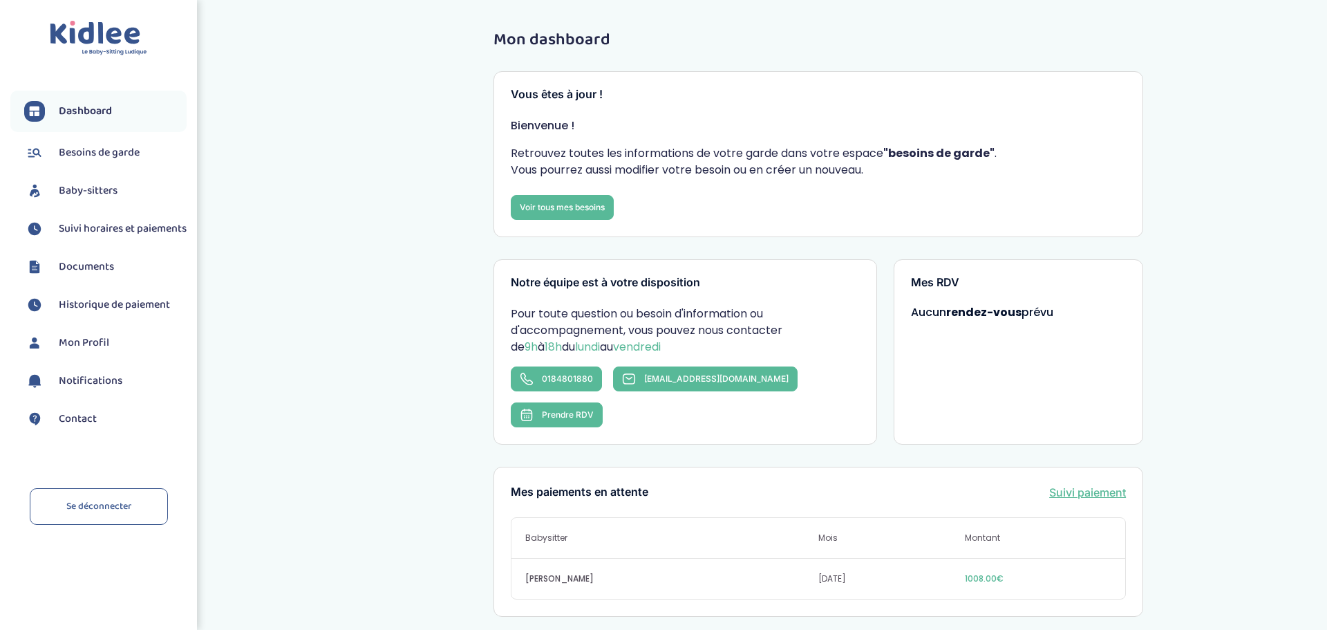 The image size is (1327, 630). What do you see at coordinates (1019, 283) in the screenshot?
I see `h3: Mes RDV` at bounding box center [1019, 283].